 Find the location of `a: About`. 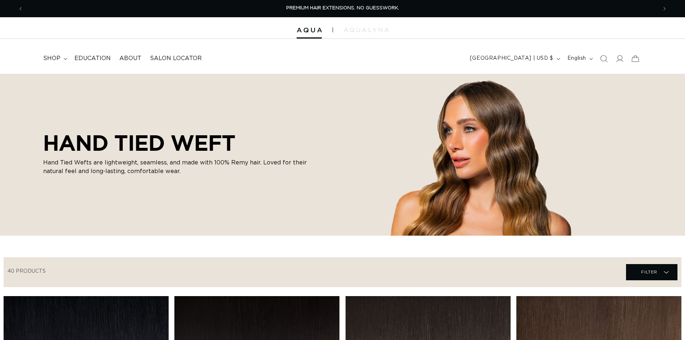

a: About is located at coordinates (130, 58).